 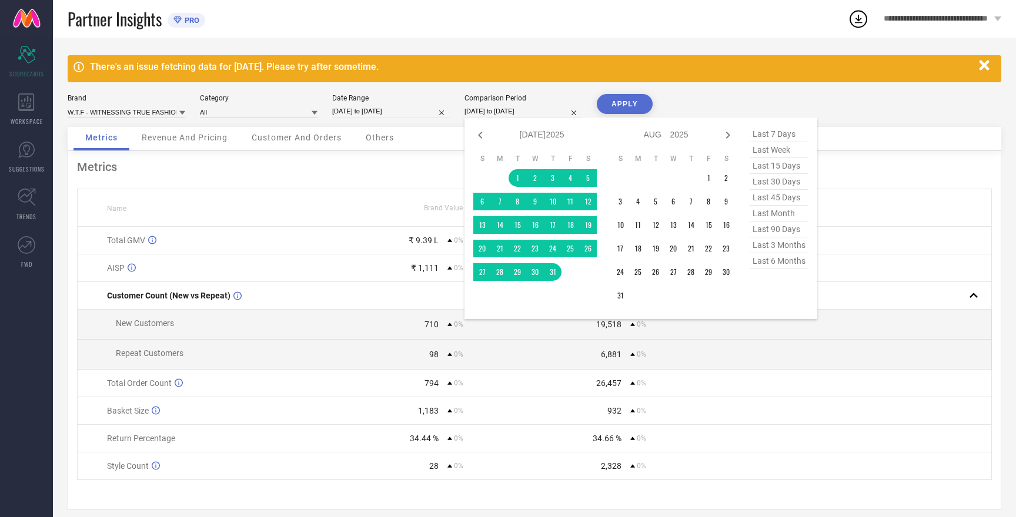 What do you see at coordinates (428, 411) in the screenshot?
I see `div: 1,183` at bounding box center [428, 411].